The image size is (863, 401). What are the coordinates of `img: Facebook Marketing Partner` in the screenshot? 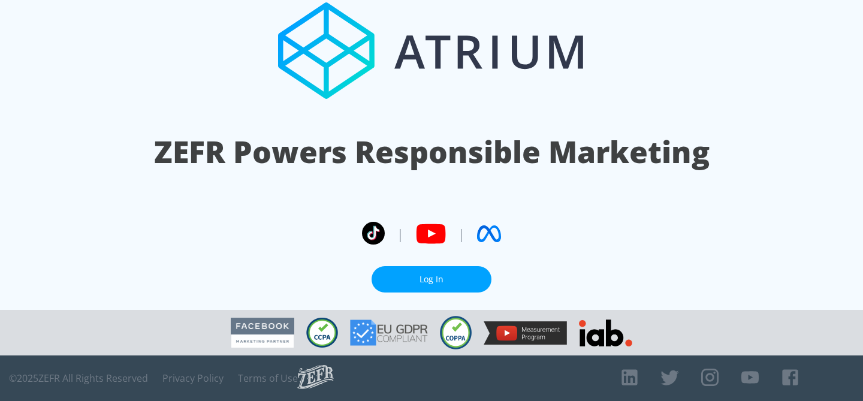 It's located at (262, 333).